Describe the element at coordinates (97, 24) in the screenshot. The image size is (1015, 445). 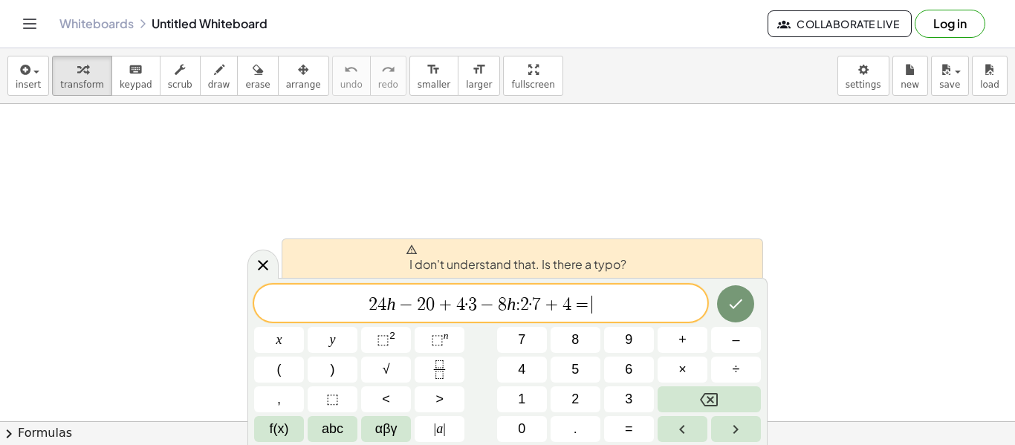
I see `a: Whiteboards` at that location.